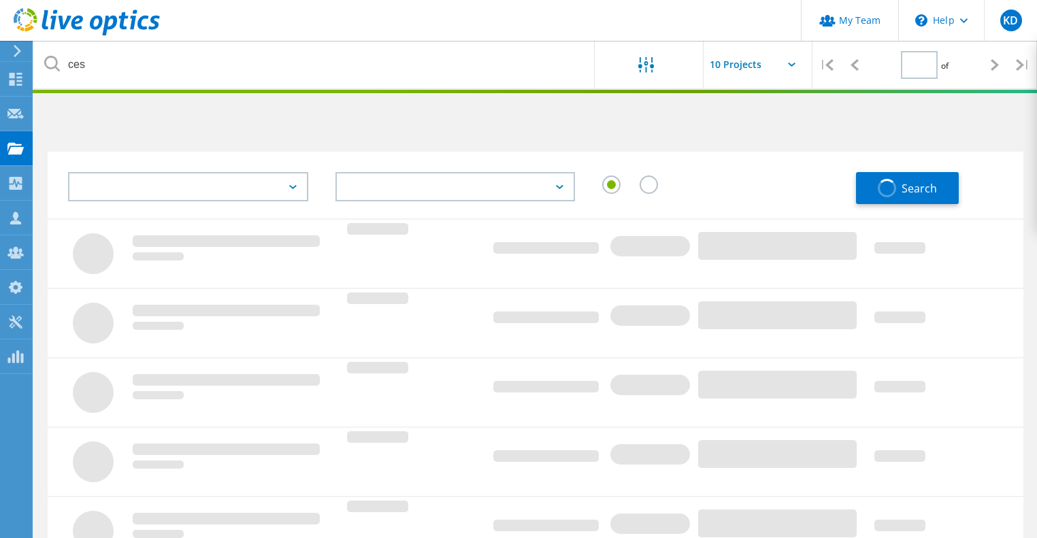 Image resolution: width=1037 pixels, height=538 pixels. Describe the element at coordinates (1010, 20) in the screenshot. I see `span: KD` at that location.